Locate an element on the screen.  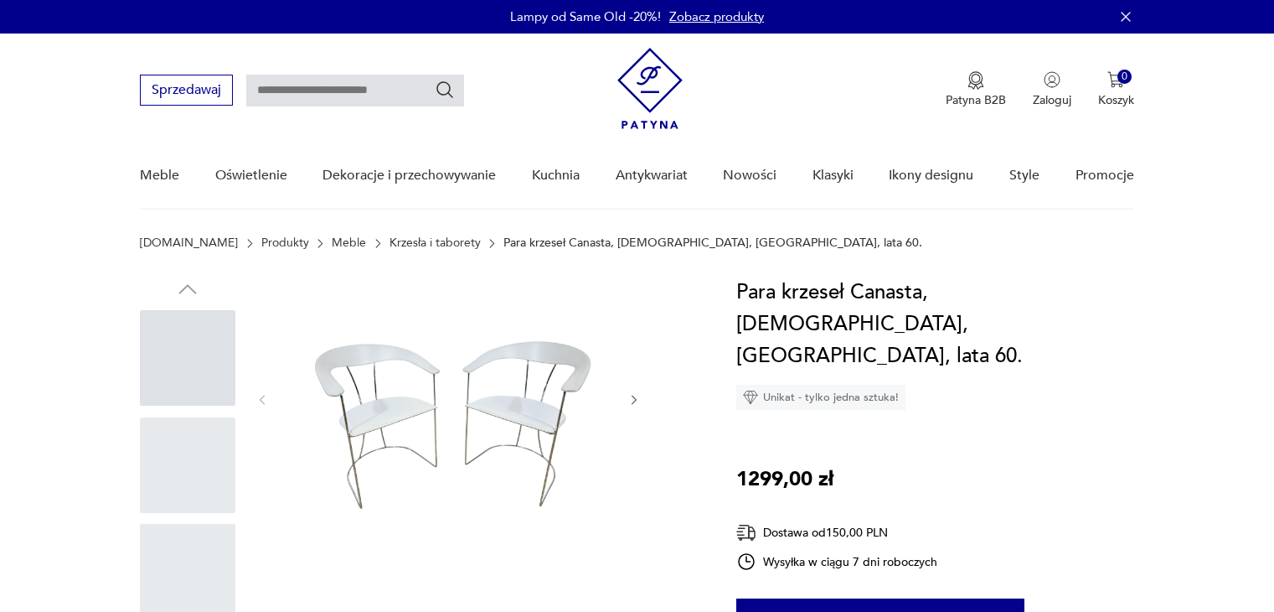
a: Ikony designu is located at coordinates (931, 175).